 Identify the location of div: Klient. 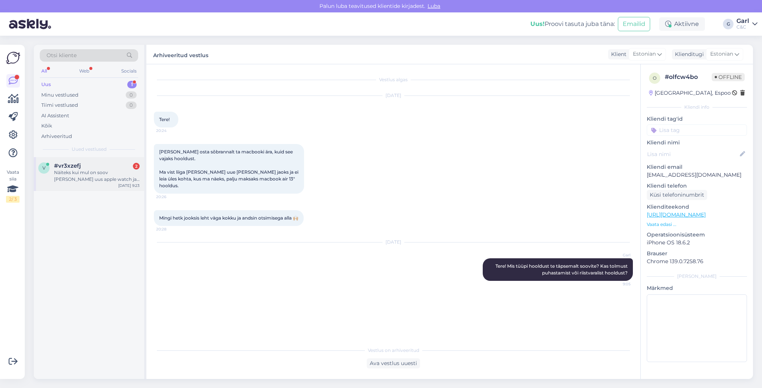
(617, 54).